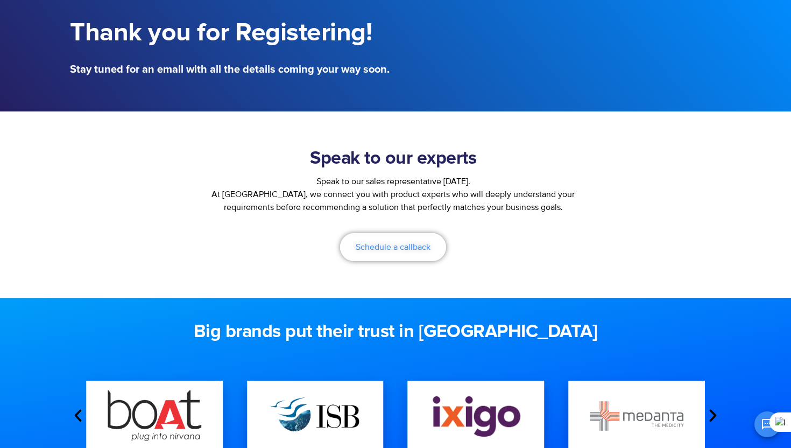 The height and width of the screenshot is (448, 791). I want to click on h1: Thank you for Registering!, so click(230, 33).